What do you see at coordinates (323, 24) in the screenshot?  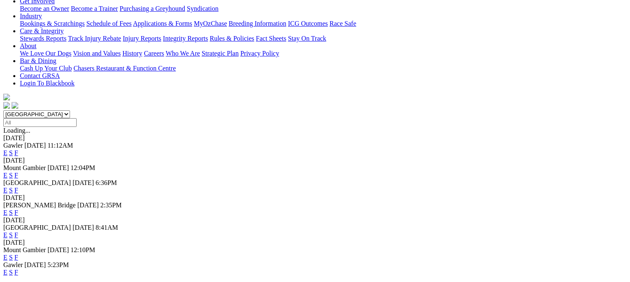 I see `div: Industry` at bounding box center [323, 24].